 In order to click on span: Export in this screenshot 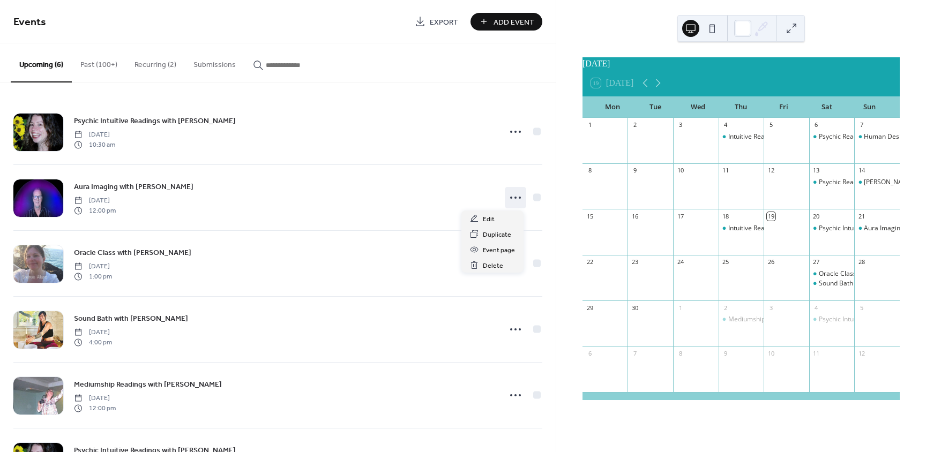, I will do `click(444, 22)`.